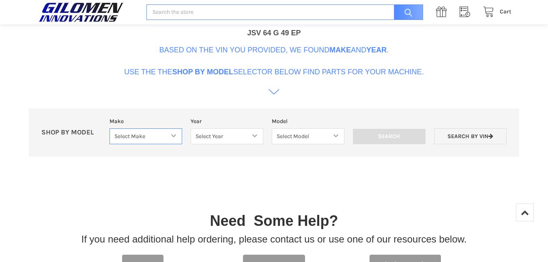 This screenshot has width=548, height=262. Describe the element at coordinates (227, 121) in the screenshot. I see `label: Year` at that location.